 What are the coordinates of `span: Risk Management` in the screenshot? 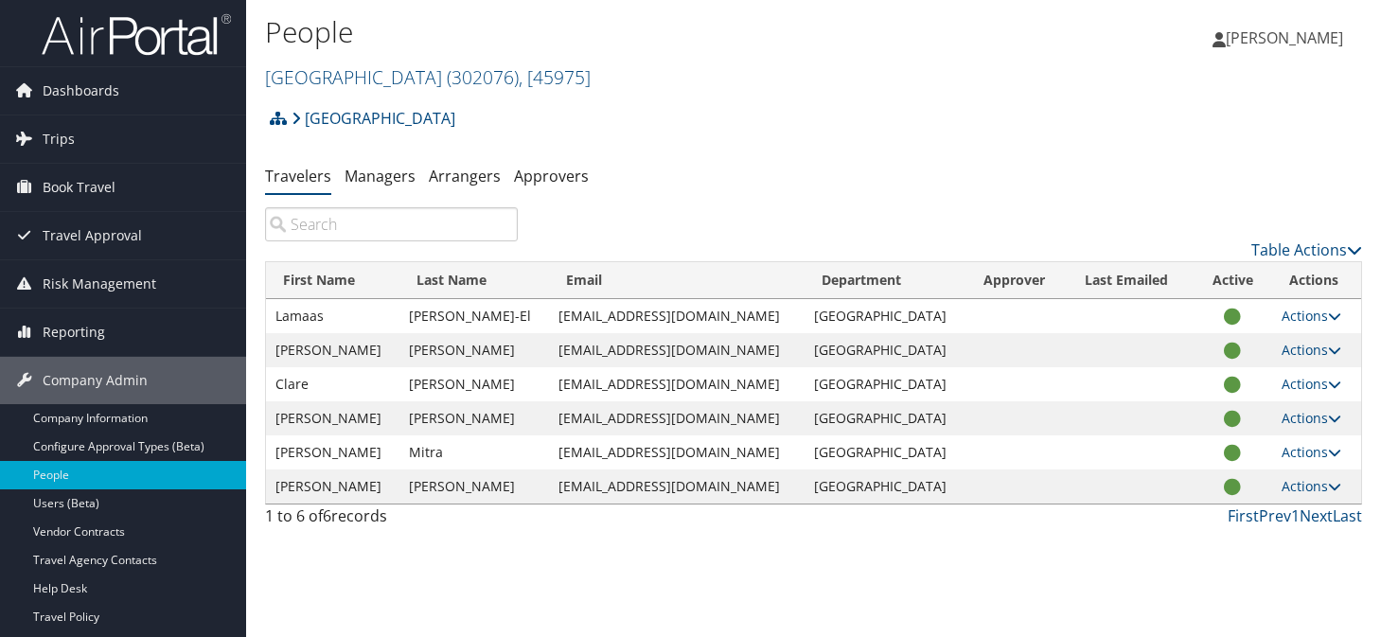 It's located at (99, 284).